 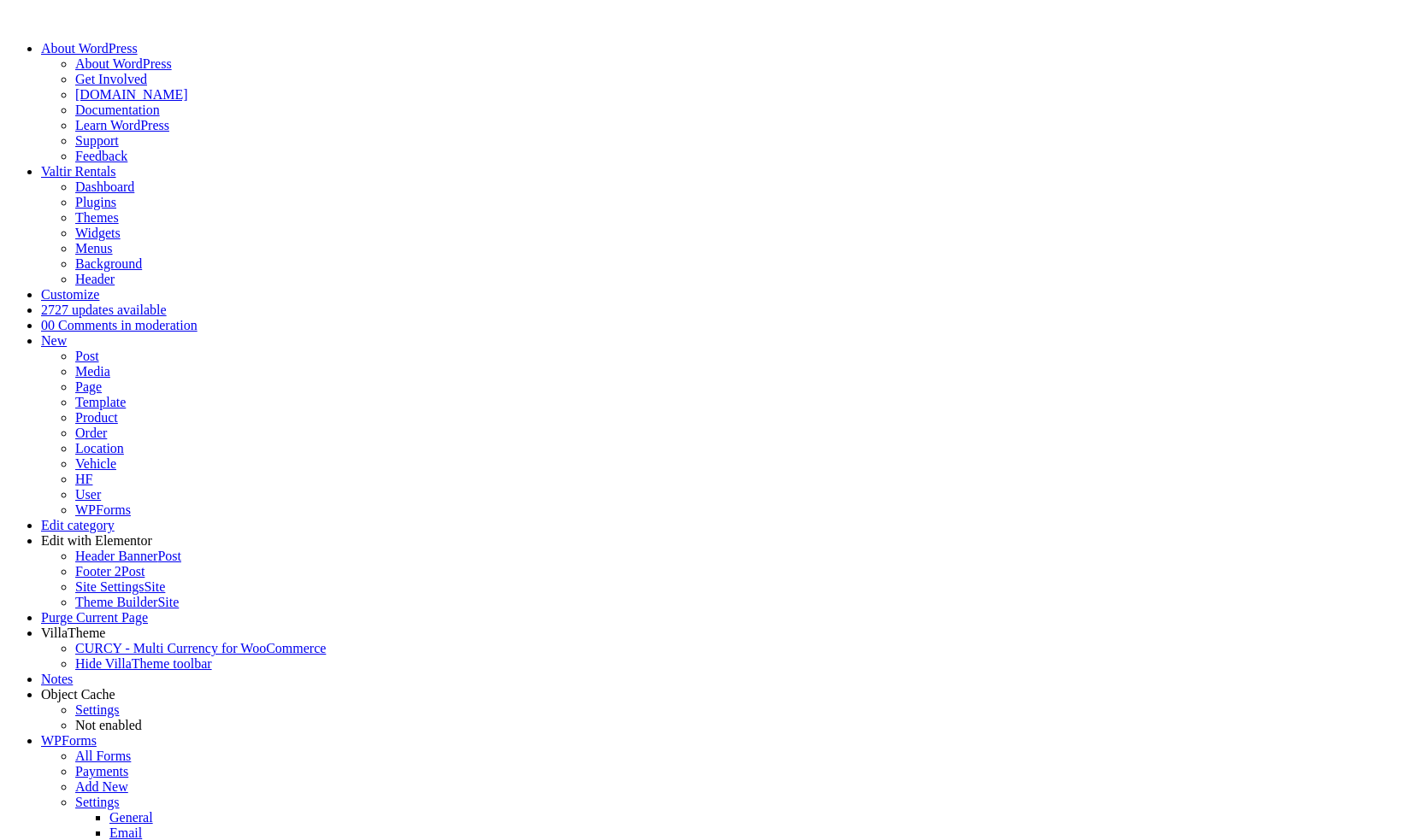 I want to click on a: Page, so click(x=88, y=386).